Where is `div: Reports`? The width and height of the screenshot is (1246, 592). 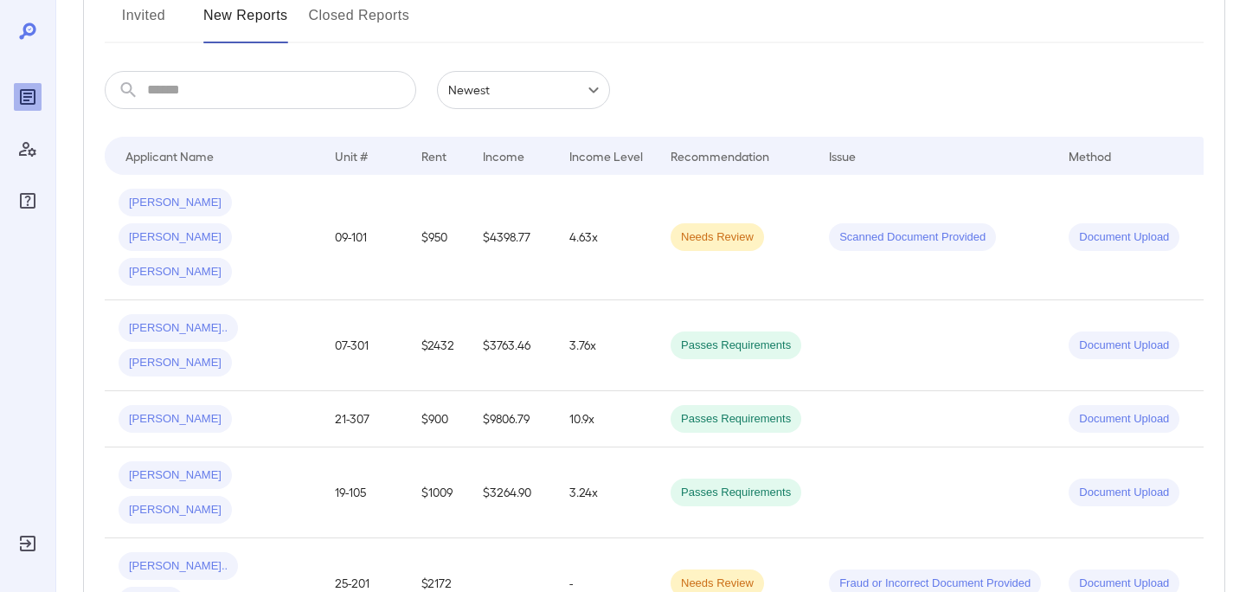 div: Reports is located at coordinates (28, 97).